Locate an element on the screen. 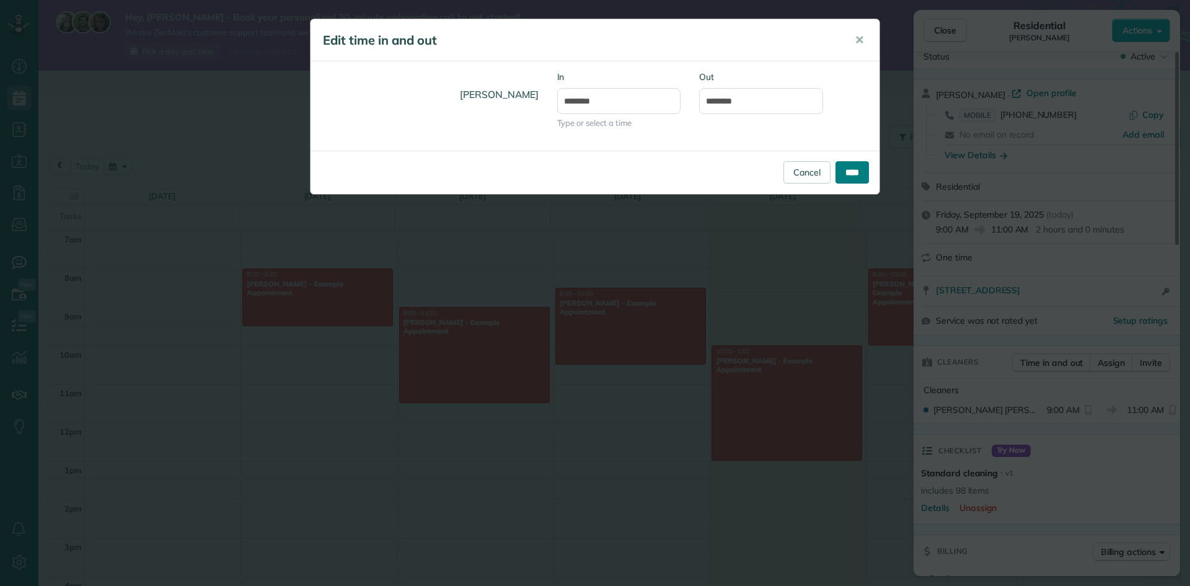 This screenshot has height=586, width=1190. label: In is located at coordinates (619, 77).